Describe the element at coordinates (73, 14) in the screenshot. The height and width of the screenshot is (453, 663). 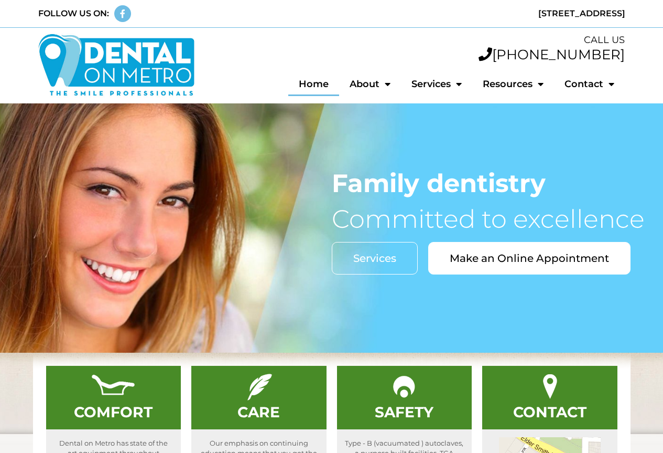
I see `div: FOLLOW US ON:` at that location.